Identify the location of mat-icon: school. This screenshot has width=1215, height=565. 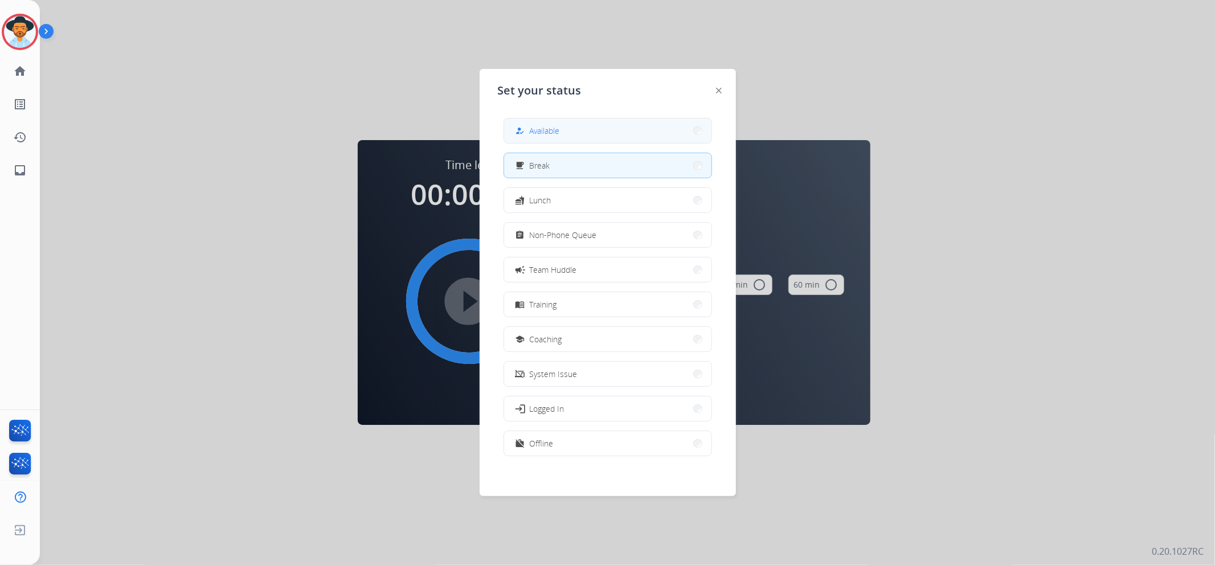
(519, 339).